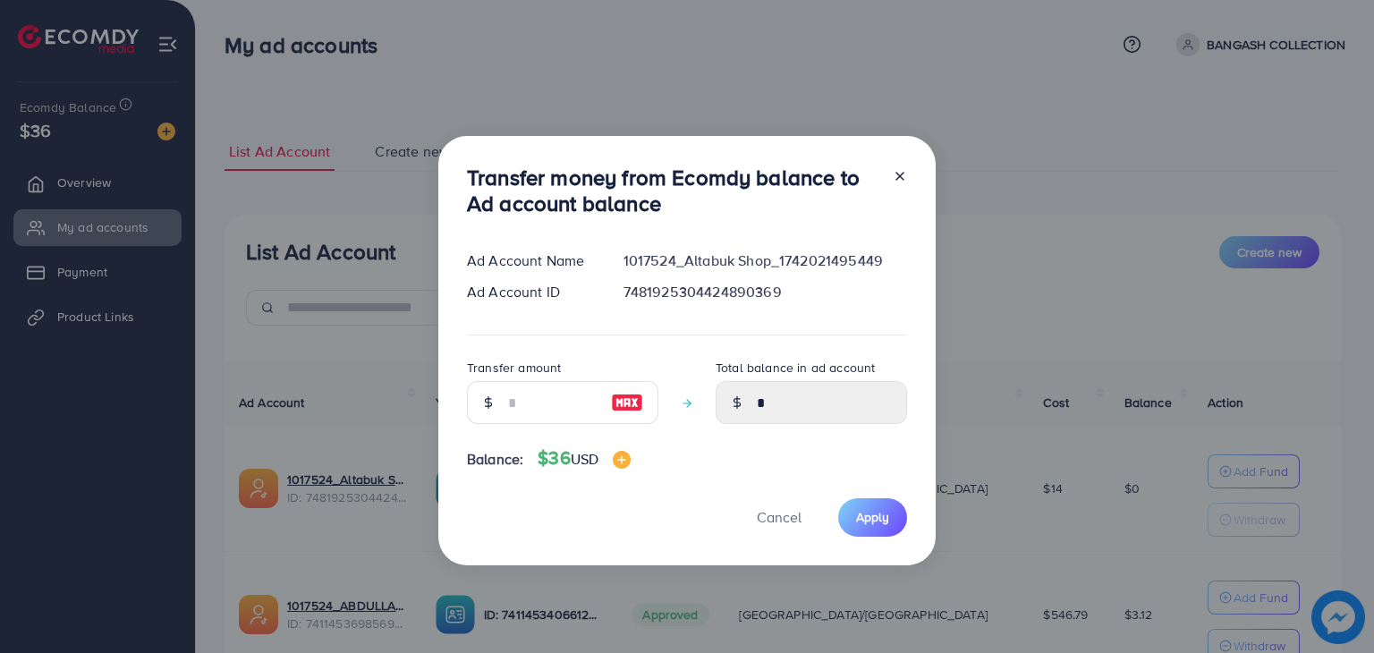 The image size is (1374, 653). I want to click on h3: Transfer money from Ecomdy balance to Ad account balance, so click(673, 191).